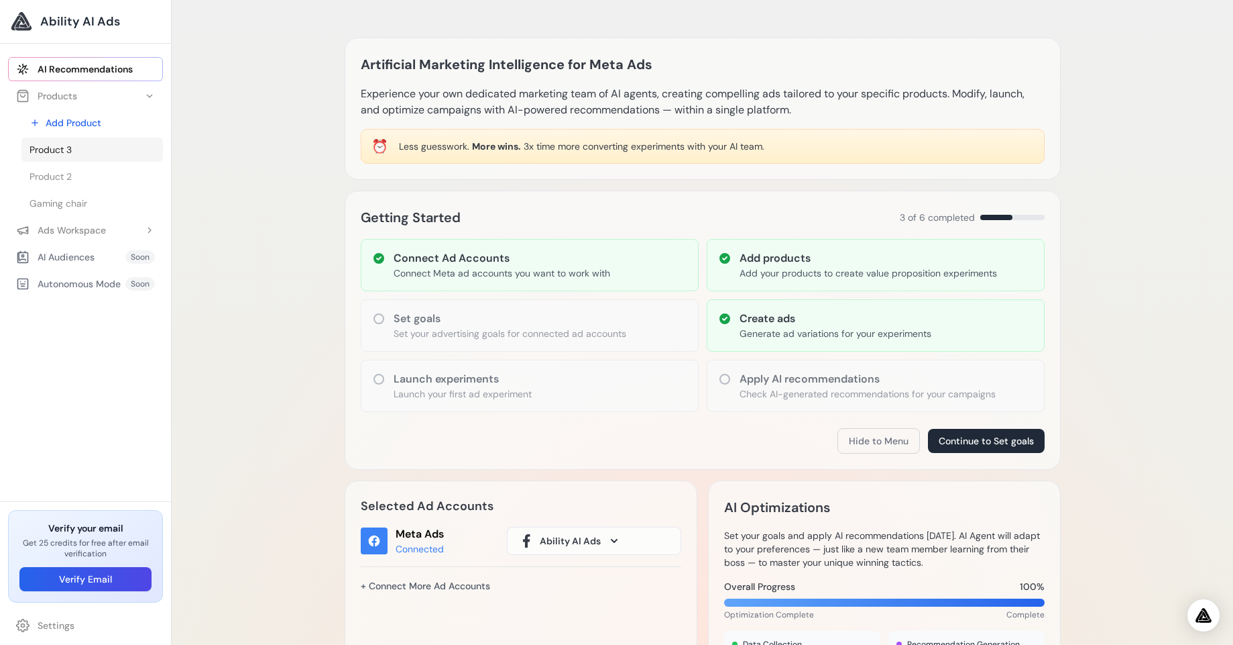 This screenshot has width=1233, height=645. What do you see at coordinates (85, 96) in the screenshot?
I see `button: Products` at bounding box center [85, 96].